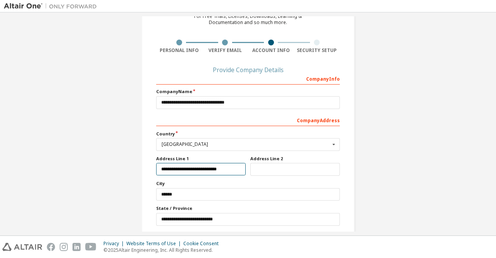 Image resolution: width=496 pixels, height=258 pixels. Describe the element at coordinates (248, 208) in the screenshot. I see `label: State / Province` at that location.